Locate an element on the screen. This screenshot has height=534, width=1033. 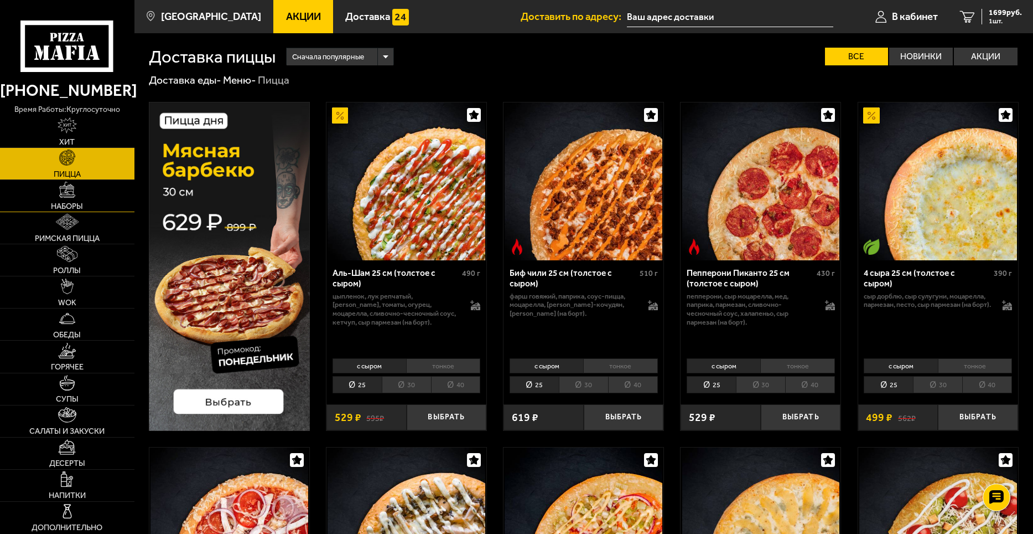
div: Пепперони Пиканто 25 см (толстое с сыром) is located at coordinates (751, 278).